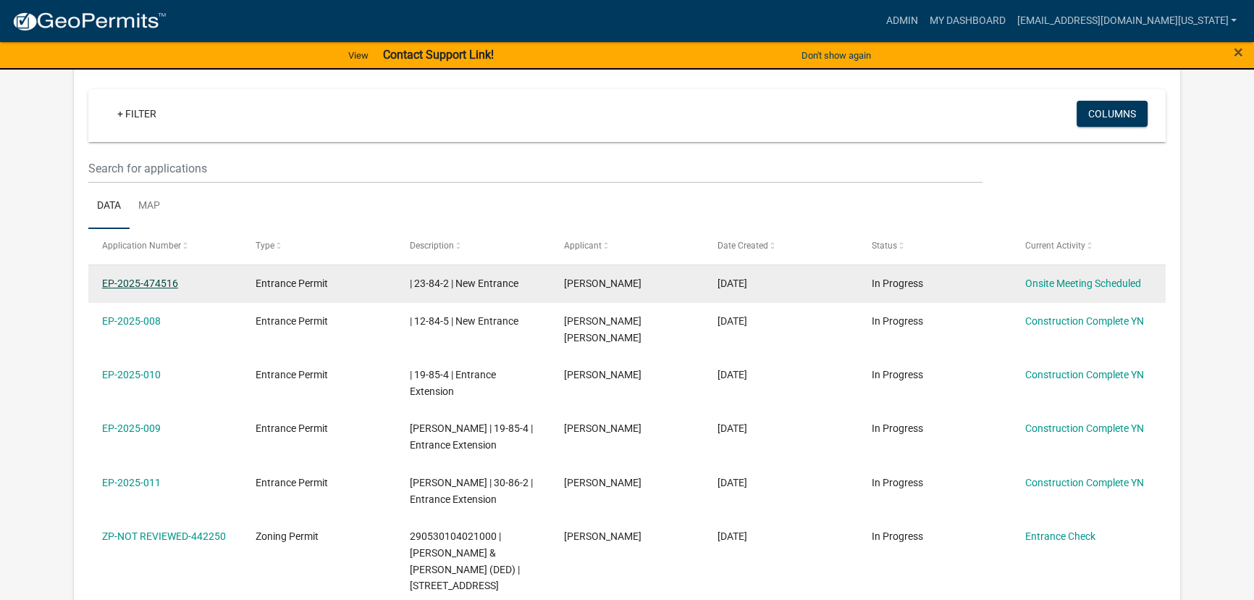 This screenshot has width=1254, height=600. I want to click on datatable-header-cell: Status, so click(934, 246).